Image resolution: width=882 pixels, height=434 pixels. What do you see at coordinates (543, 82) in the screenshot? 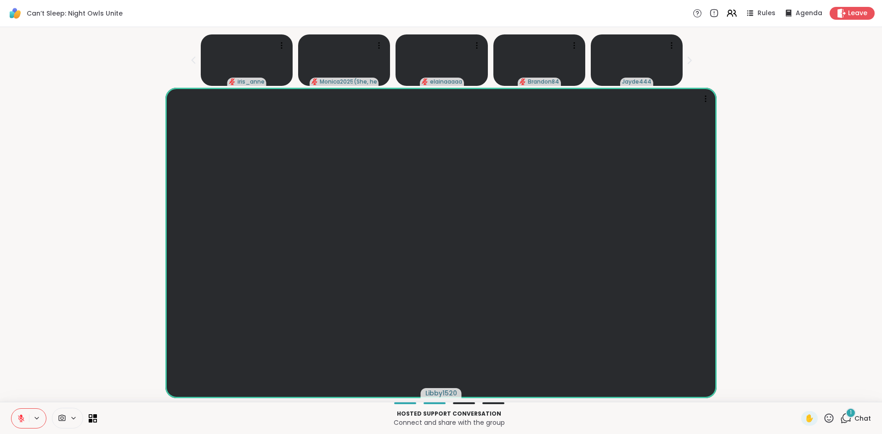
I see `span: Brandon84` at bounding box center [543, 82].